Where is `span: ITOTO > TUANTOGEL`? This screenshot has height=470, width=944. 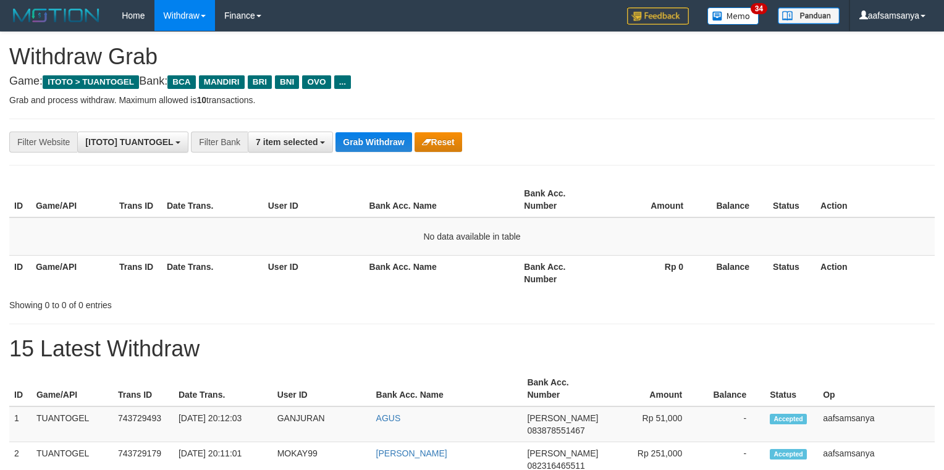 span: ITOTO > TUANTOGEL is located at coordinates (91, 82).